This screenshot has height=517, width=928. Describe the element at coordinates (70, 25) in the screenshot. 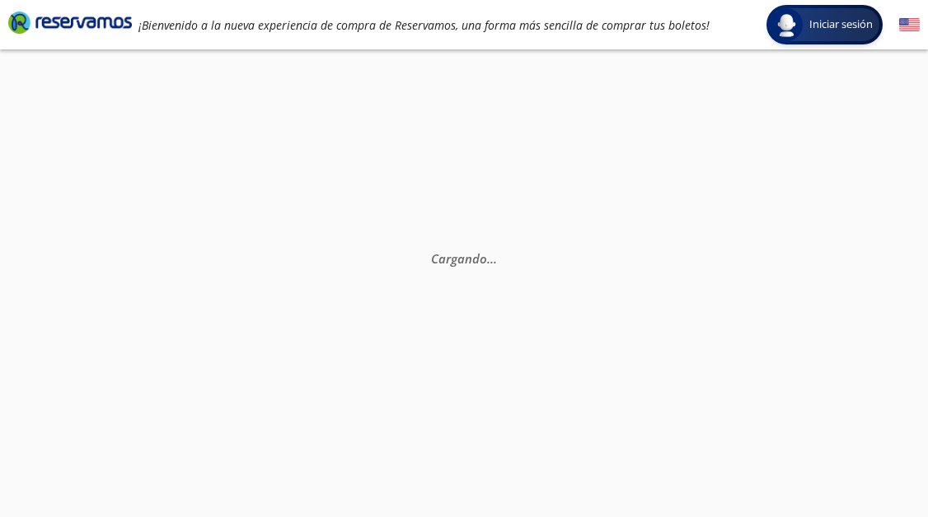

I see `a: Brand Logo` at that location.